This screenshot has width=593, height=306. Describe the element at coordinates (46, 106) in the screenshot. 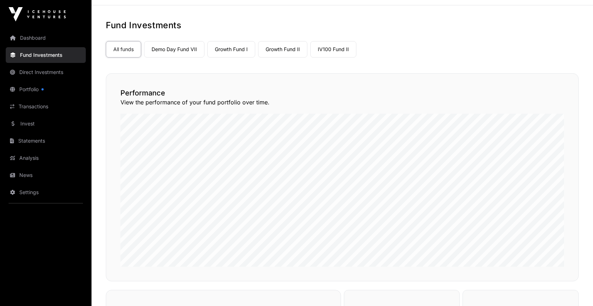

I see `a: Transactions` at that location.